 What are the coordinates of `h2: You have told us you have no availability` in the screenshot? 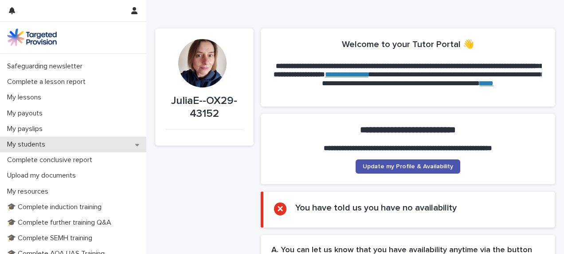 It's located at (376, 208).